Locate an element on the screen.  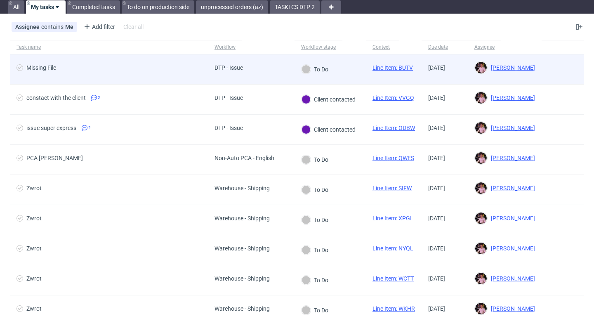
div: Me is located at coordinates (69, 27).